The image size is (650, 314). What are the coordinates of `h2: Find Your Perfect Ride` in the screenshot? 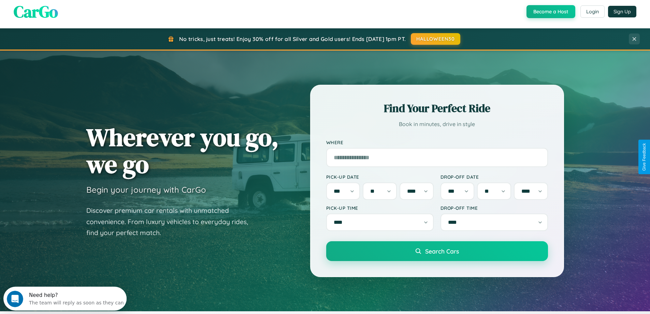 It's located at (437, 108).